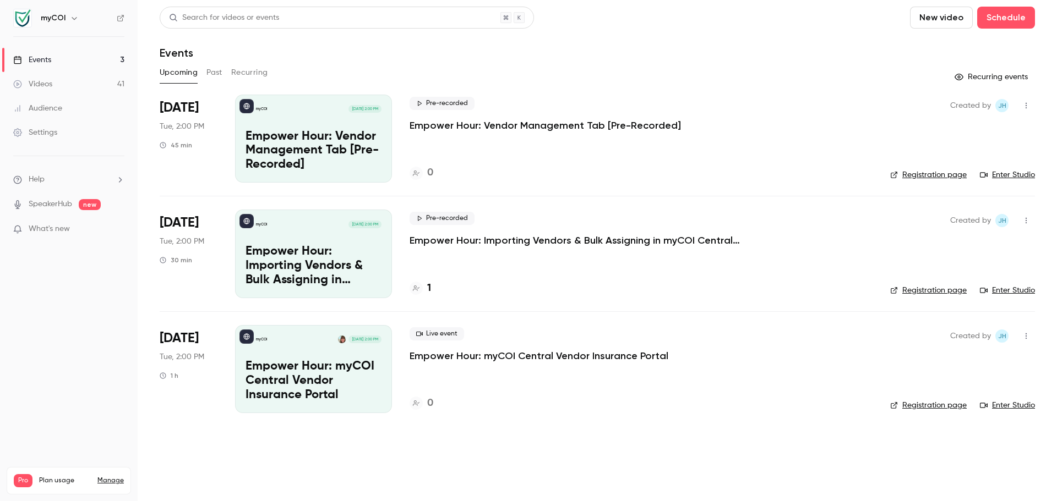 The image size is (1057, 501). Describe the element at coordinates (32, 60) in the screenshot. I see `div: Events` at that location.